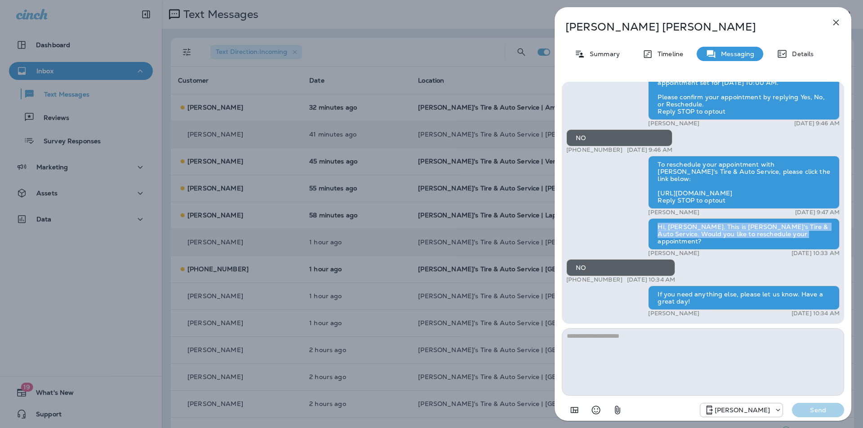  I want to click on button: Add in a premade template, so click(574, 410).